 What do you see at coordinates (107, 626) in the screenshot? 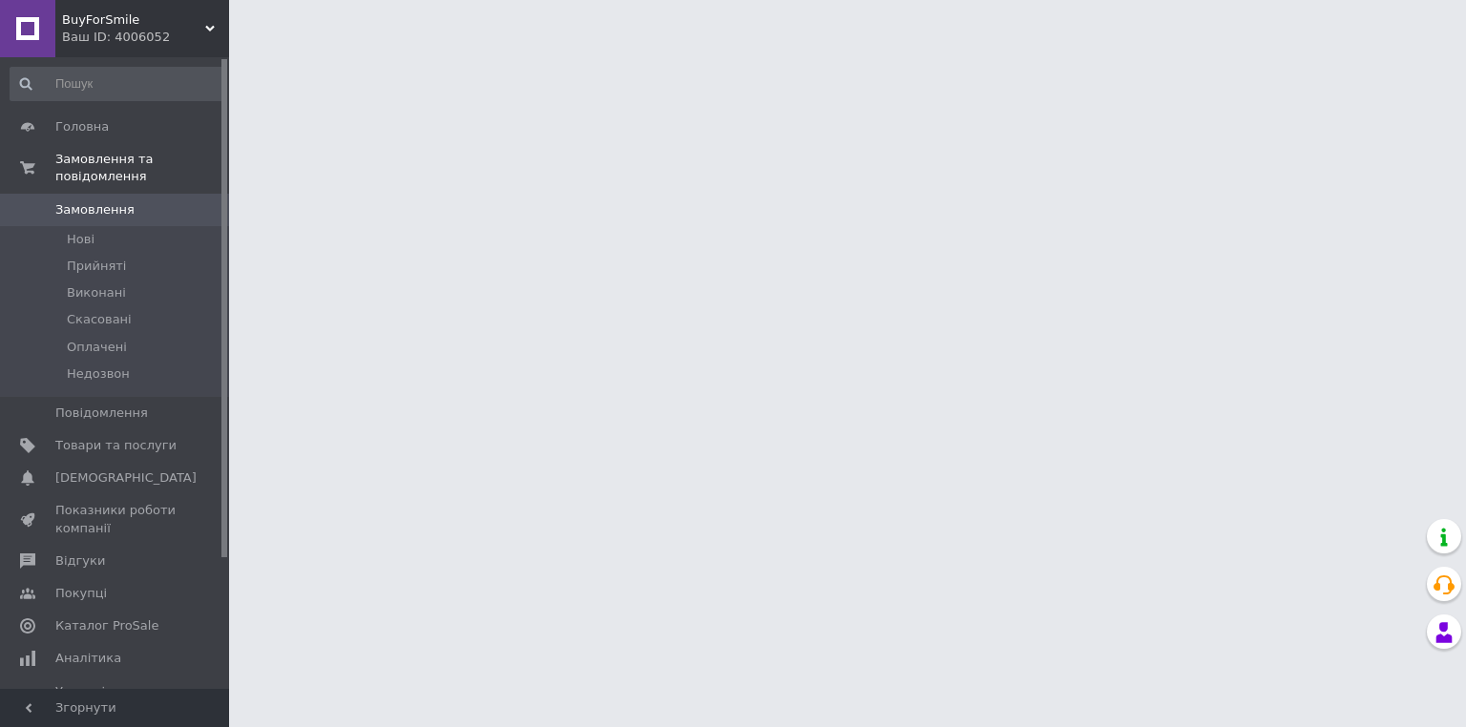
I see `span: Каталог ProSale` at bounding box center [107, 626].